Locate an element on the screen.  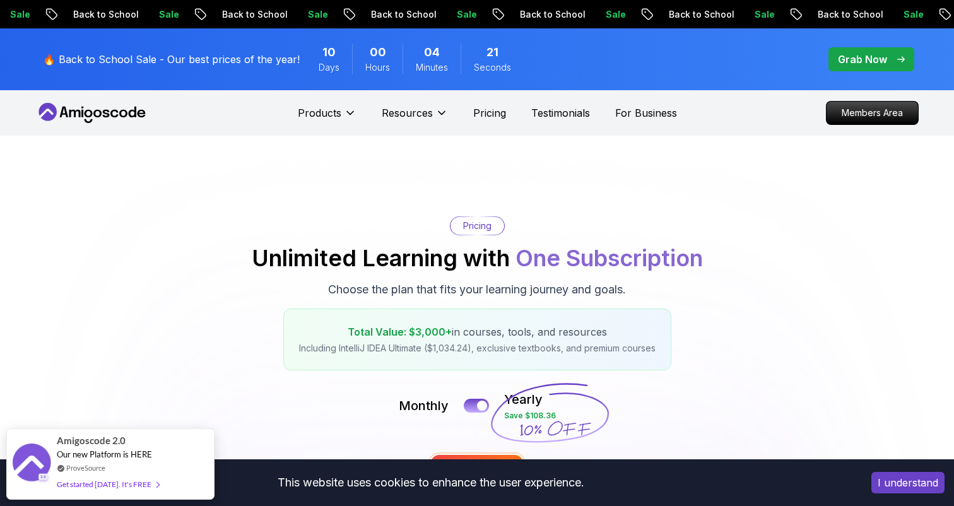
button: Accept cookies is located at coordinates (908, 483).